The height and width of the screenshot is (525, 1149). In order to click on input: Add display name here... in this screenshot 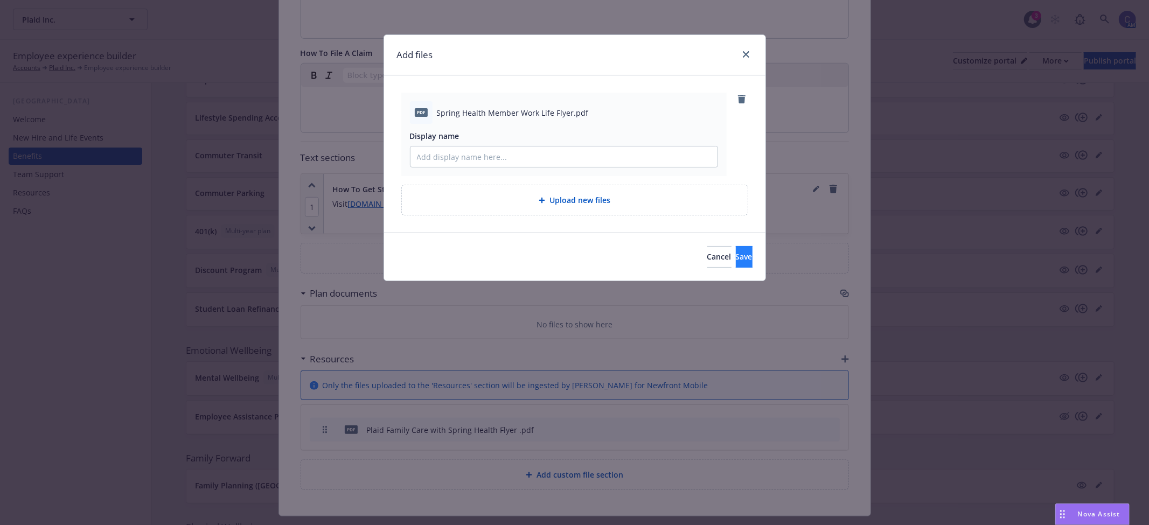, I will do `click(564, 157)`.